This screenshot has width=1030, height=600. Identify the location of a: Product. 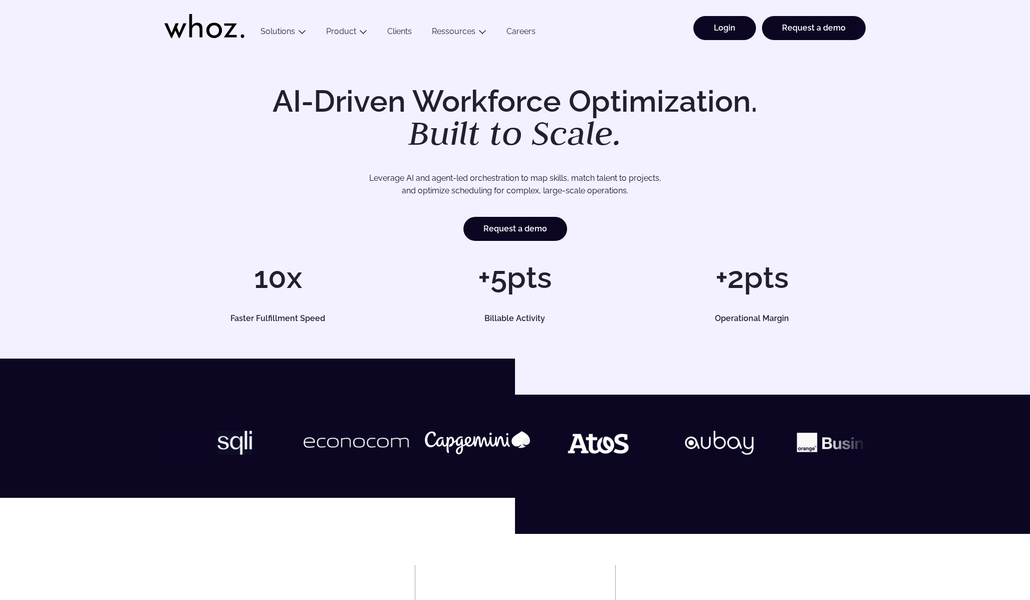
(341, 31).